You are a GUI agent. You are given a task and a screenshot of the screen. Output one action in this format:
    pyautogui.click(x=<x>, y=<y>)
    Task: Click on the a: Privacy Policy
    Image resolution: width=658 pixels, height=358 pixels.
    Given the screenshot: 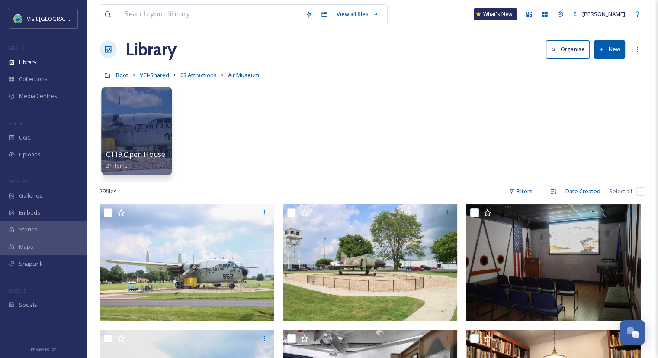 What is the action you would take?
    pyautogui.click(x=43, y=348)
    